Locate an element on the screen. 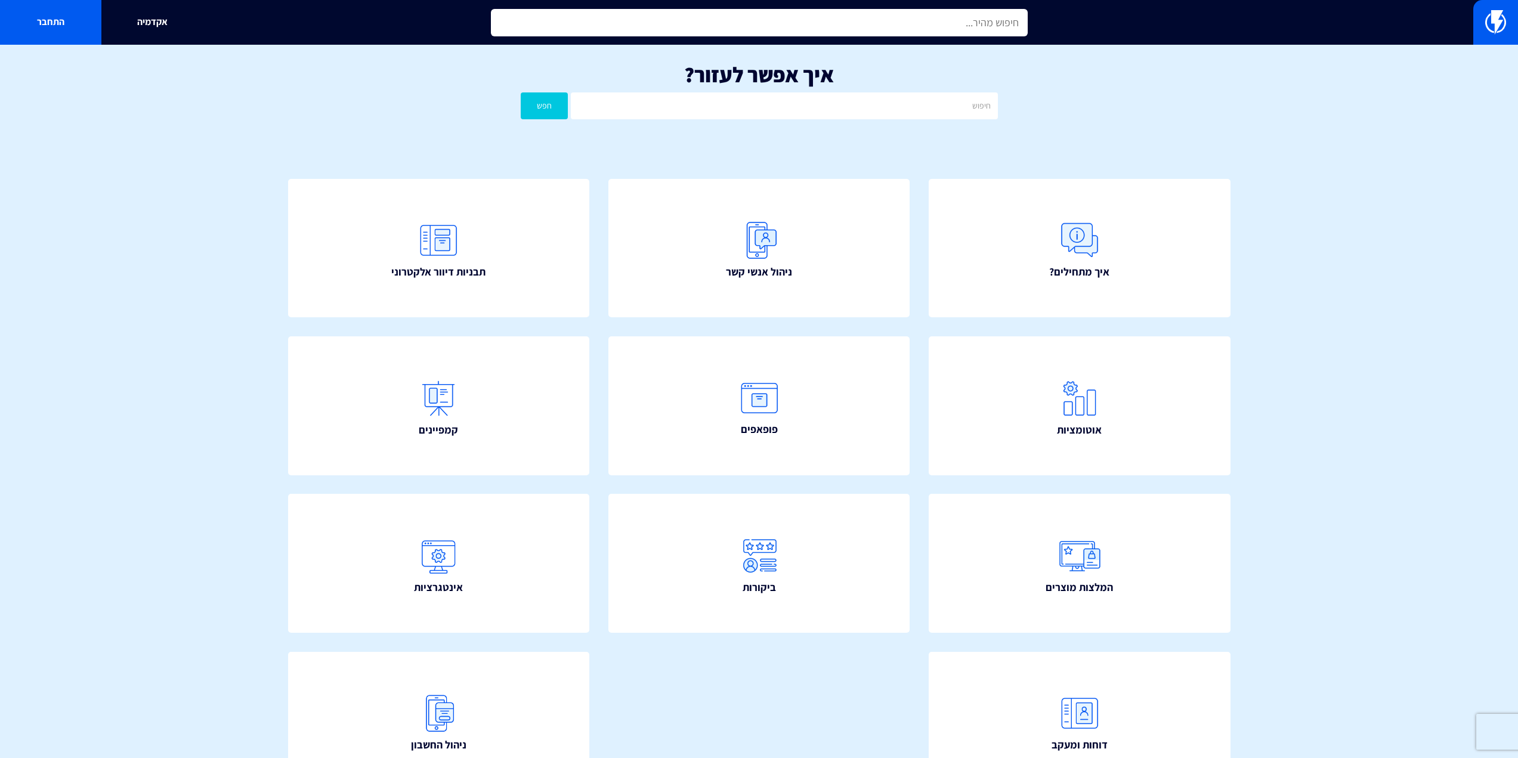 The width and height of the screenshot is (1518, 758). input: חיפוש is located at coordinates (784, 106).